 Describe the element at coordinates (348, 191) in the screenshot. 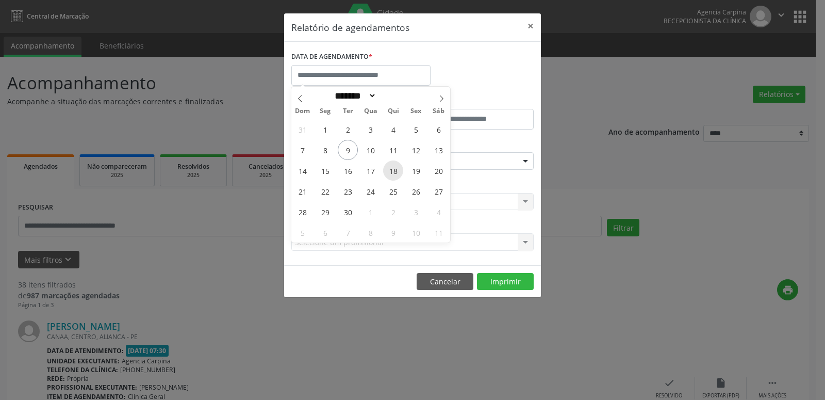

I see `span: Setembro 23, 2025` at that location.